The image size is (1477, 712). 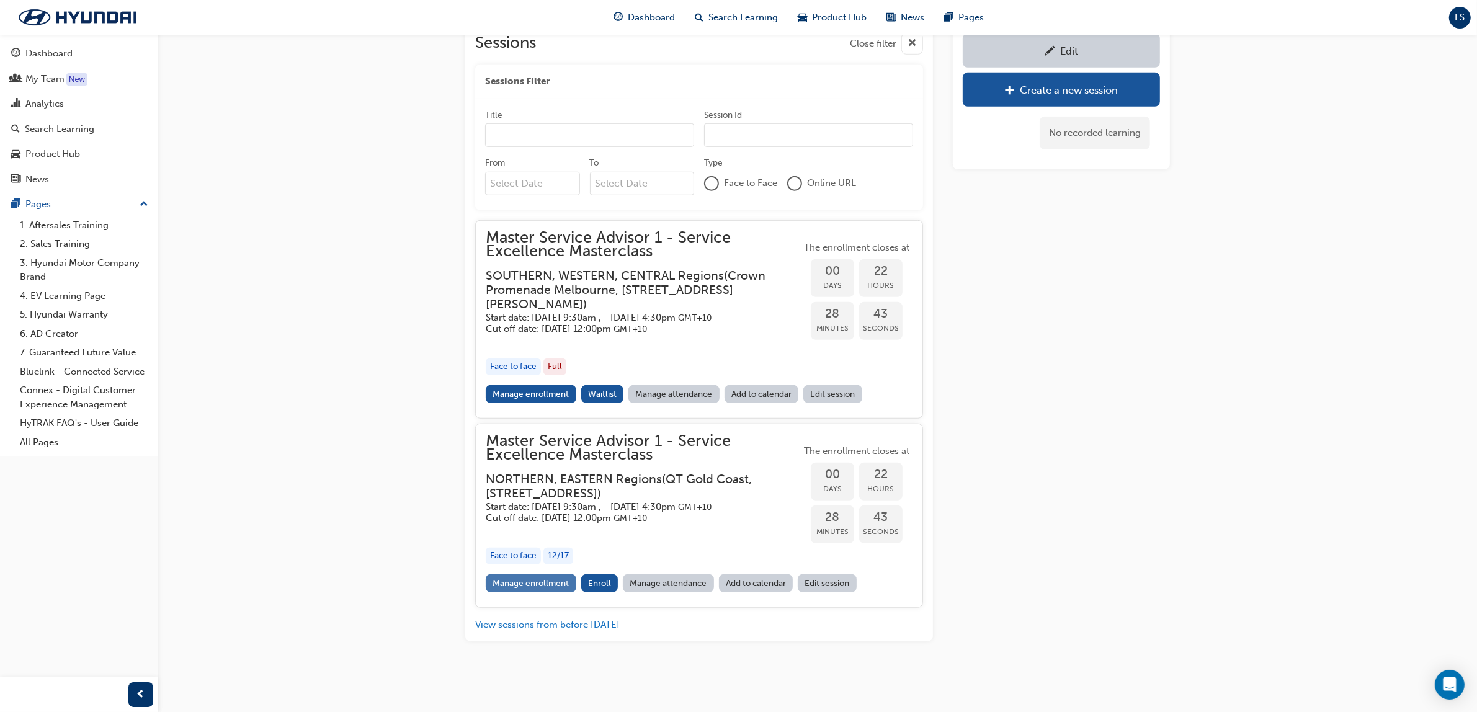 I want to click on div: Create a new session, so click(x=1069, y=90).